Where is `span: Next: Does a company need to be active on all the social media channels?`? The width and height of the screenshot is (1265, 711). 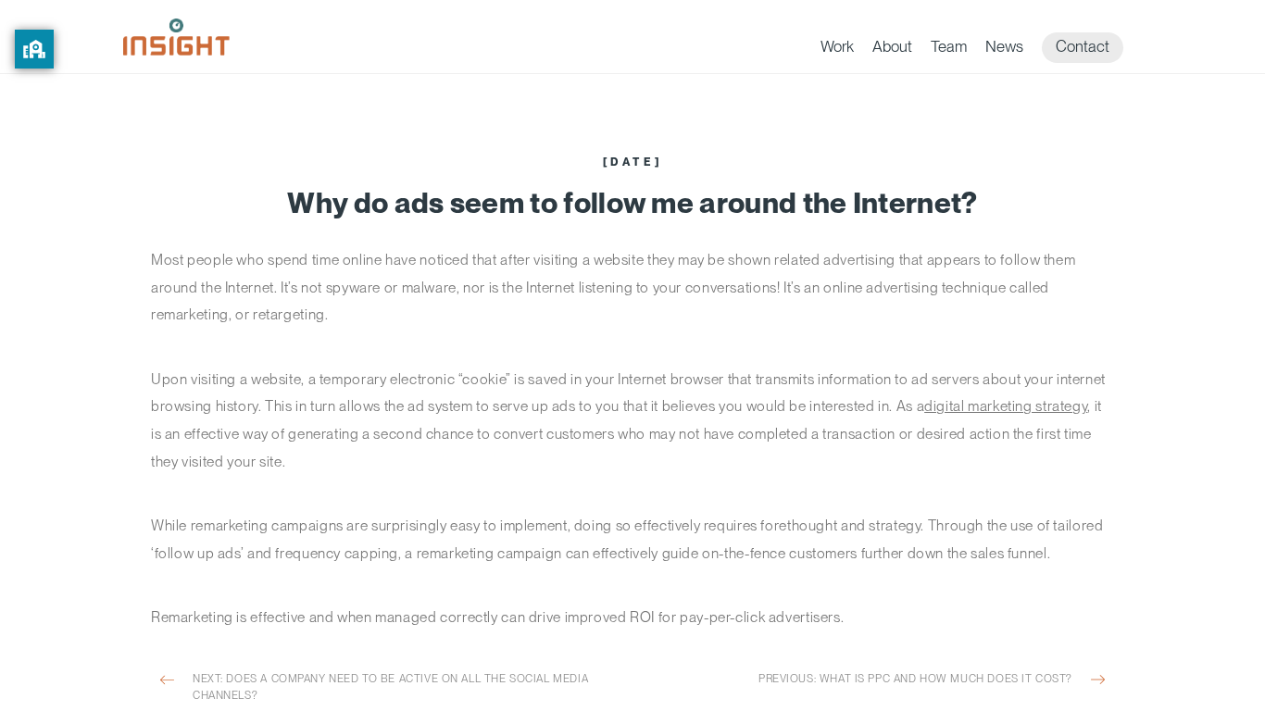
span: Next: Does a company need to be active on all the social media channels? is located at coordinates (398, 687).